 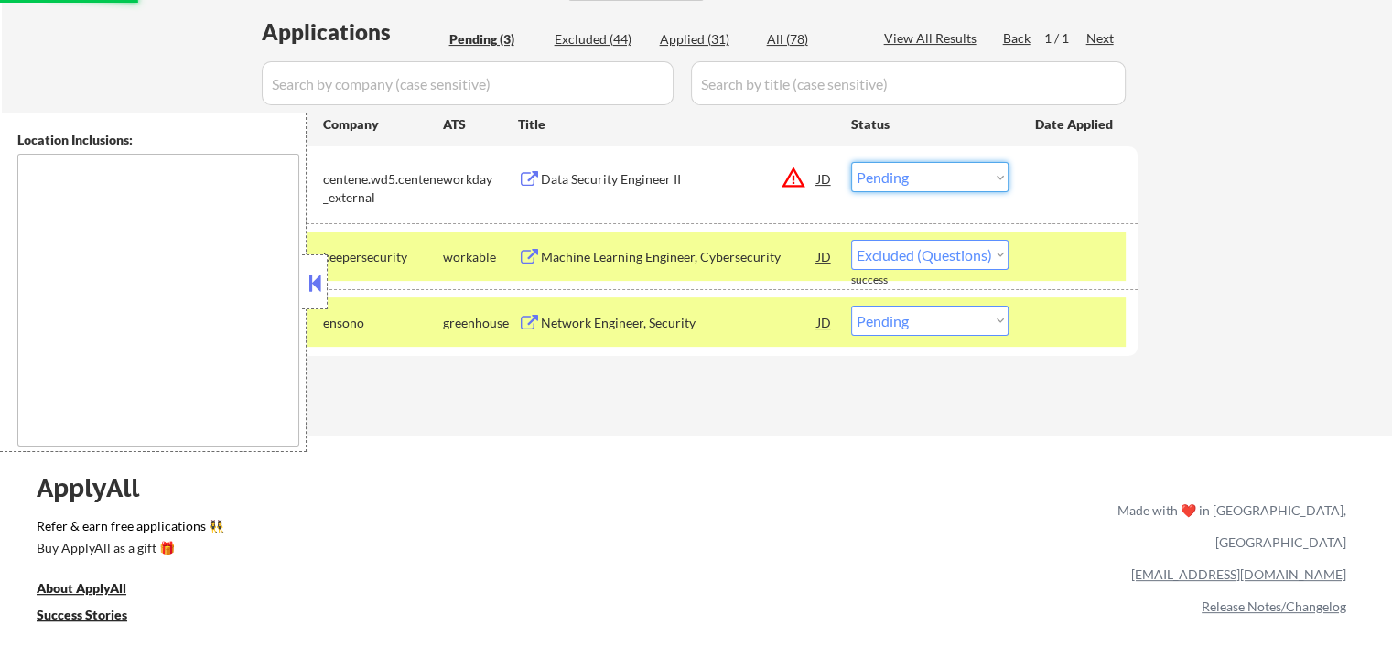 I want to click on input: Search by company (case sensitive), so click(x=468, y=83).